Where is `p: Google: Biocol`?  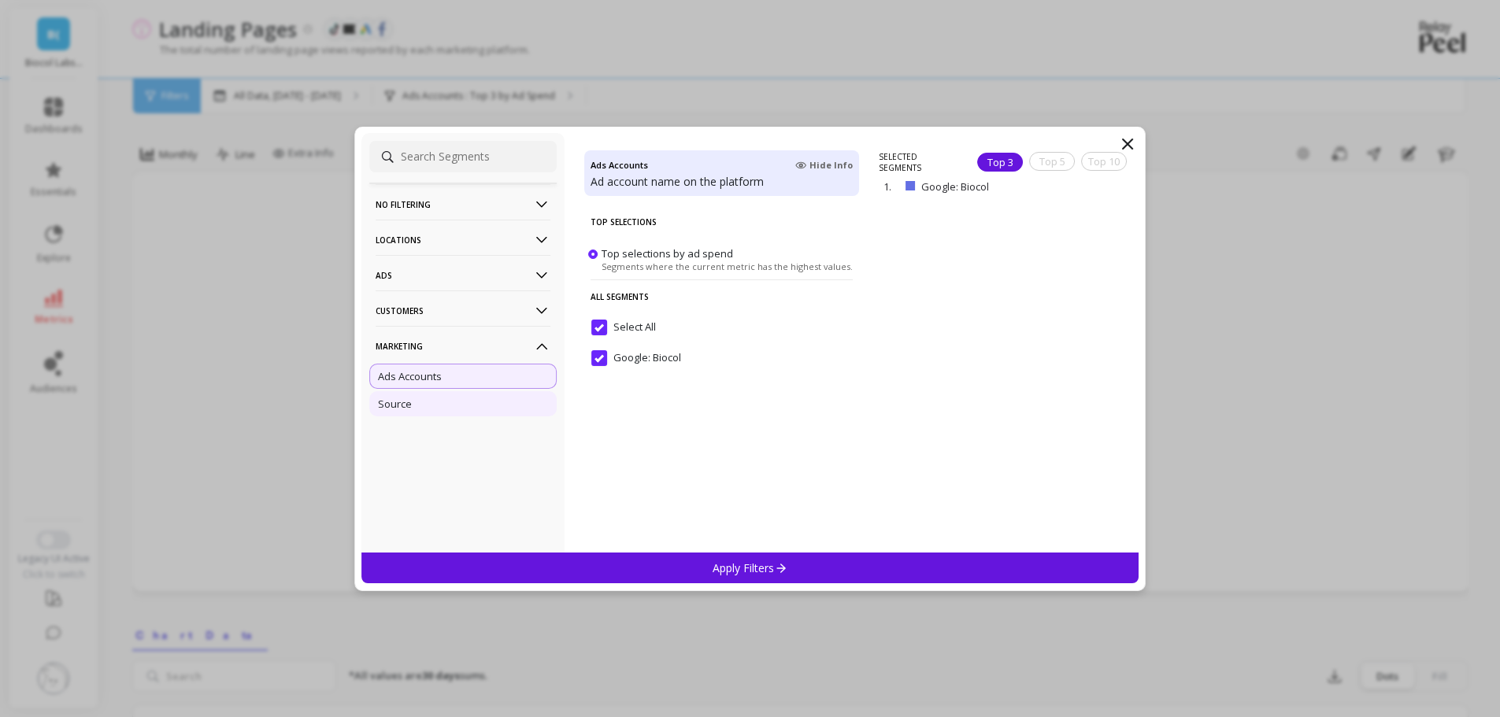 p: Google: Biocol is located at coordinates (990, 187).